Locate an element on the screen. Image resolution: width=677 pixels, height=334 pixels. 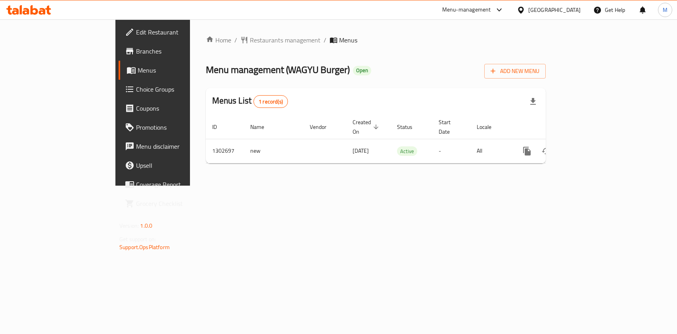
a: Branches is located at coordinates (173, 51).